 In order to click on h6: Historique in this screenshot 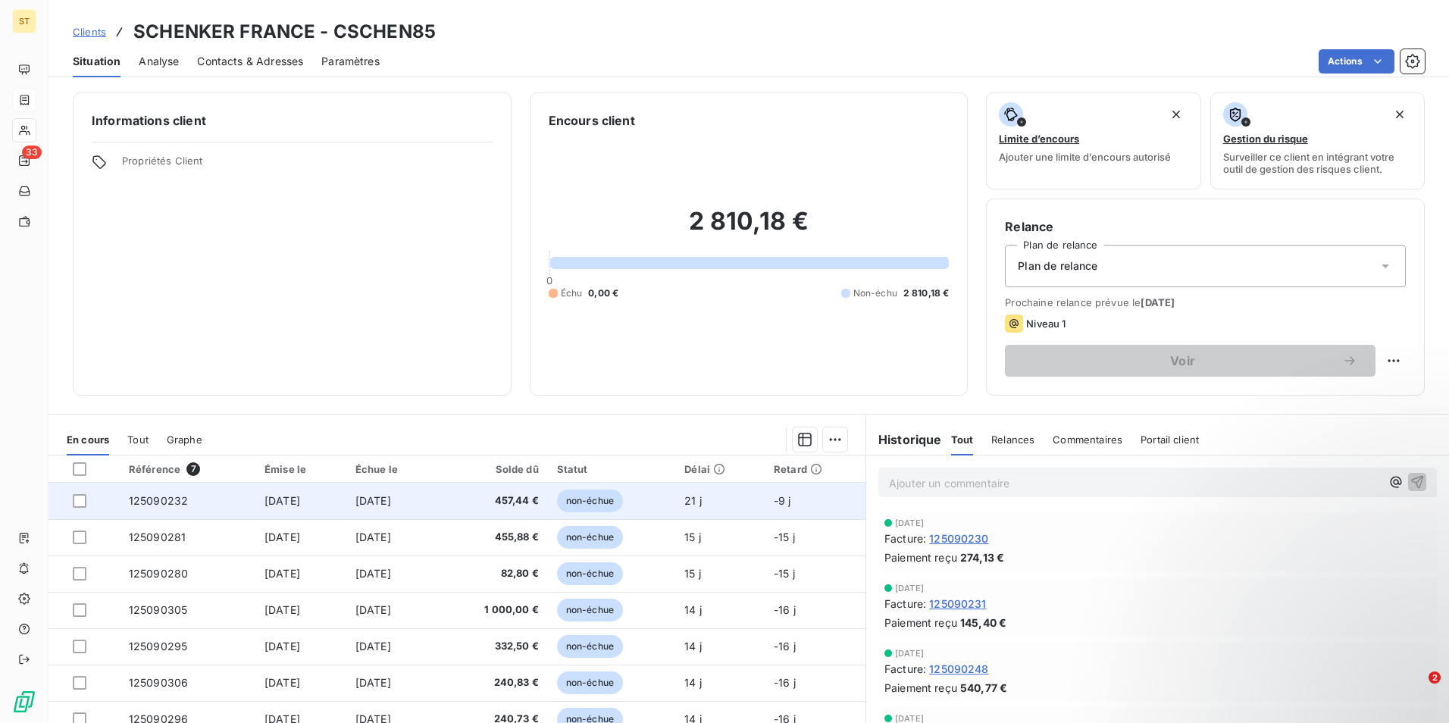, I will do `click(904, 439)`.